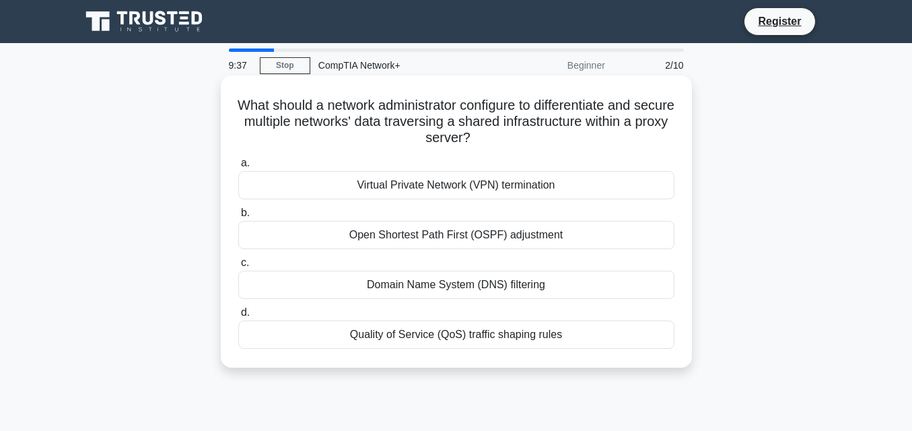 The height and width of the screenshot is (431, 912). What do you see at coordinates (456, 285) in the screenshot?
I see `div: Domain Name System (DNS) filtering` at bounding box center [456, 285].